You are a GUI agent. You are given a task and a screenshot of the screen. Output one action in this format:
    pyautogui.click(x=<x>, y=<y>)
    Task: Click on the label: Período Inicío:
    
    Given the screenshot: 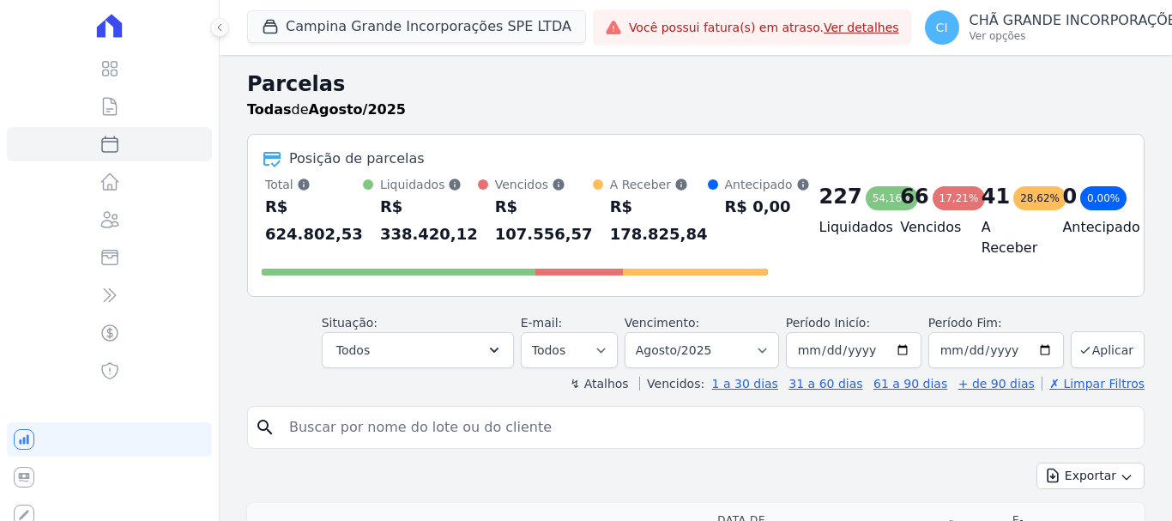 What is the action you would take?
    pyautogui.click(x=828, y=323)
    